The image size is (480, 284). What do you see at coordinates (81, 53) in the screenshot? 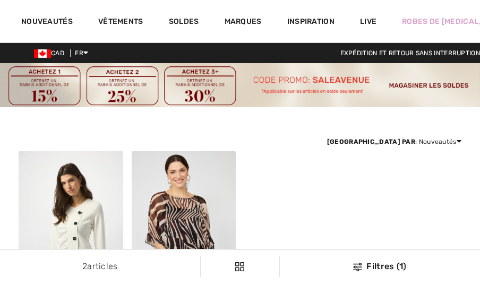
I see `span: FR` at bounding box center [81, 53].